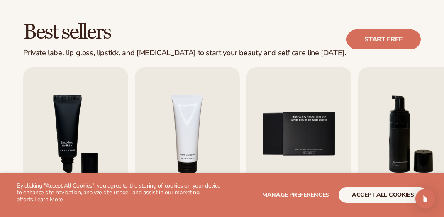 Image resolution: width=444 pixels, height=217 pixels. What do you see at coordinates (49, 199) in the screenshot?
I see `a: Learn More` at bounding box center [49, 199].